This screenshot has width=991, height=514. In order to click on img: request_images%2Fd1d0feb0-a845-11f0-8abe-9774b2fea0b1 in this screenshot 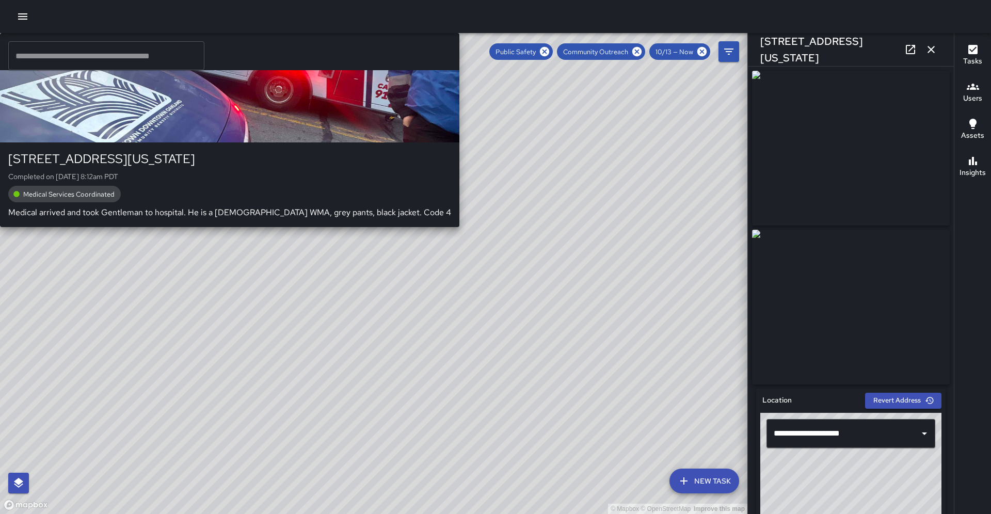, I will do `click(850, 148)`.